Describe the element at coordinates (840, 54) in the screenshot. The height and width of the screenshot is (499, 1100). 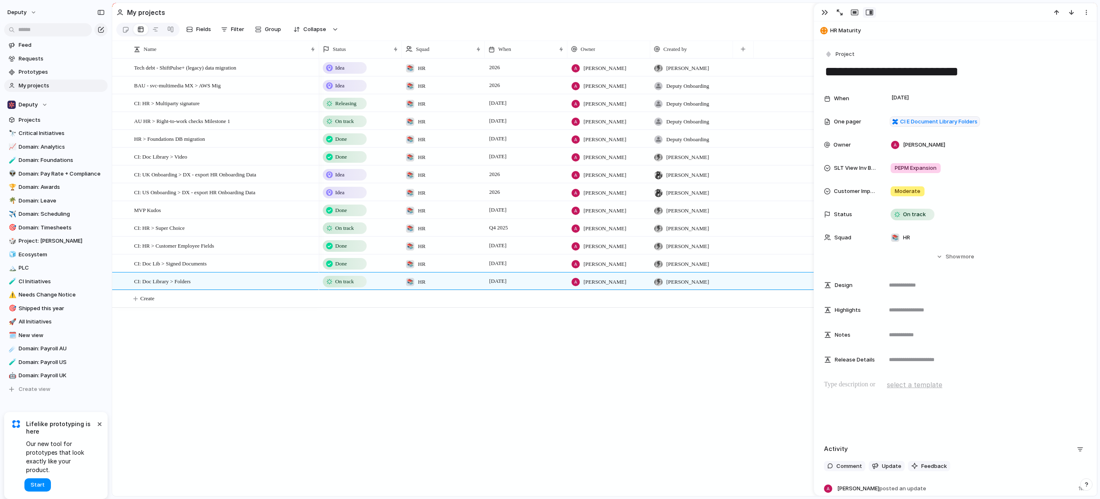
I see `button: Project` at that location.